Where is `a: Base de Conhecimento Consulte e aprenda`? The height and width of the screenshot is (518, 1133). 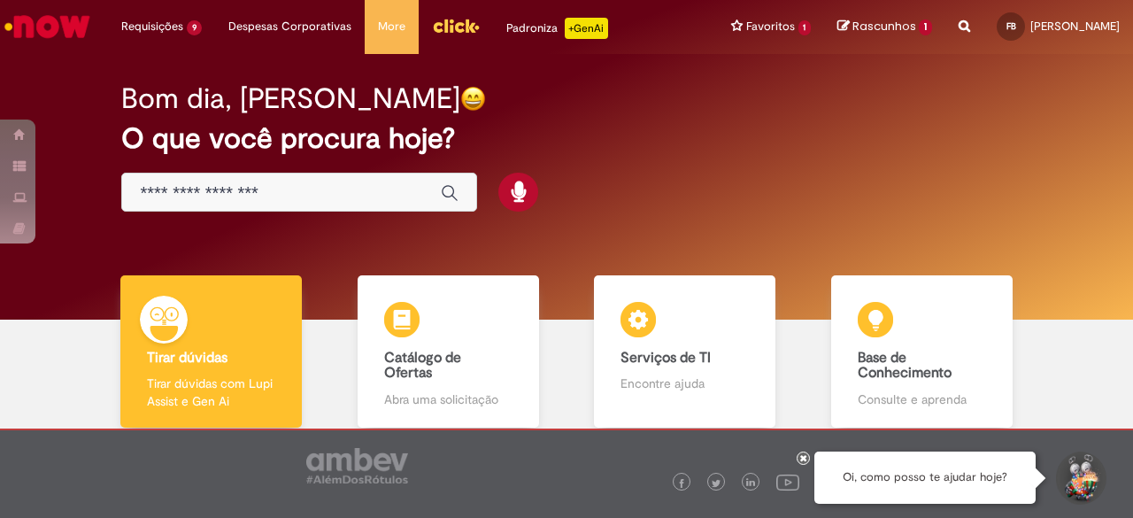
a: Base de Conhecimento Consulte e aprenda is located at coordinates (923, 352).